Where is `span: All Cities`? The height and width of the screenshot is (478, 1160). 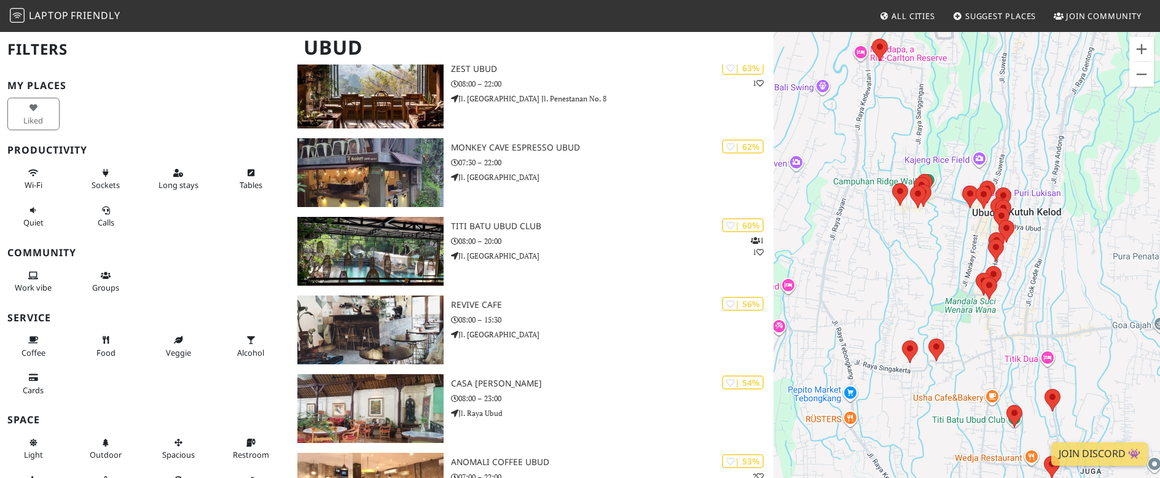 span: All Cities is located at coordinates (913, 16).